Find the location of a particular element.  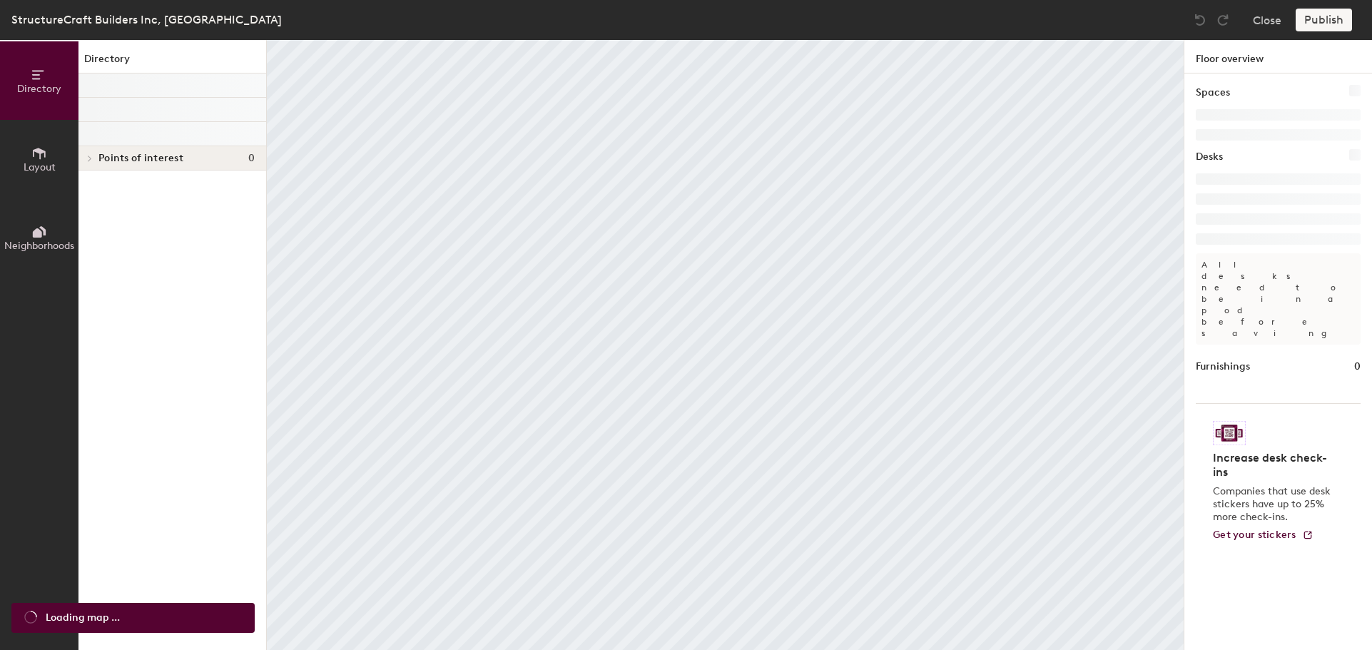

span: Layout is located at coordinates (39, 167).